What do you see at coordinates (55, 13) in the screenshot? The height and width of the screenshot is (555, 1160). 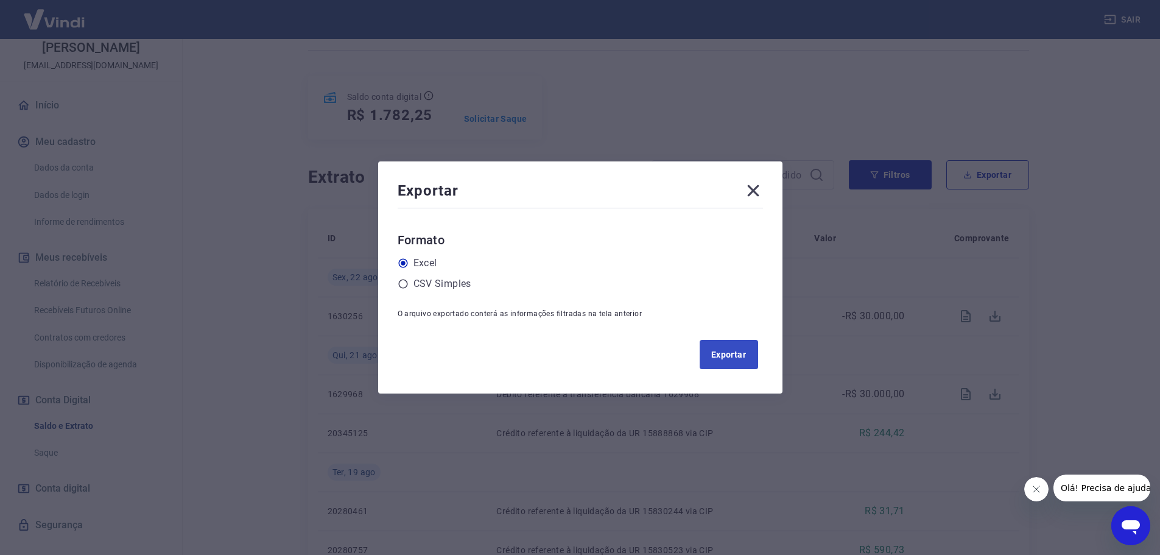 I see `span: Olá! Precisa de ajuda?` at bounding box center [55, 13].